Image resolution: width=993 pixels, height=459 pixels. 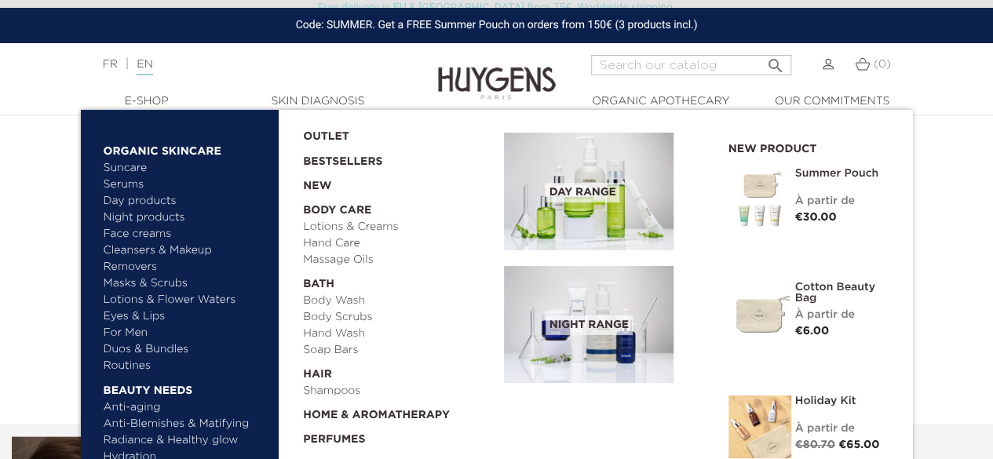 What do you see at coordinates (589, 191) in the screenshot?
I see `img: routine_jour_banner.jpg` at bounding box center [589, 191].